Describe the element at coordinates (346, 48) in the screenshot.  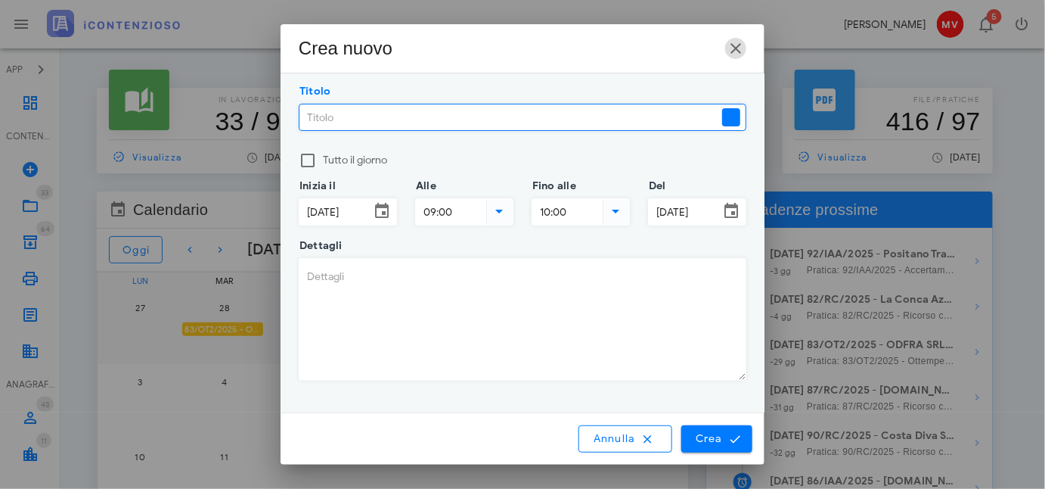
I see `div: Crea nuovo` at that location.